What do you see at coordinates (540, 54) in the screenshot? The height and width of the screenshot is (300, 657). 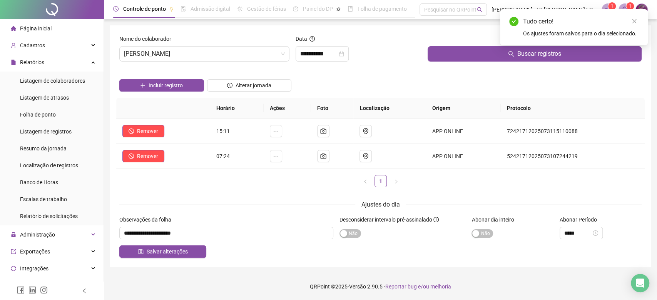 I see `span: Buscar registros` at bounding box center [540, 54].